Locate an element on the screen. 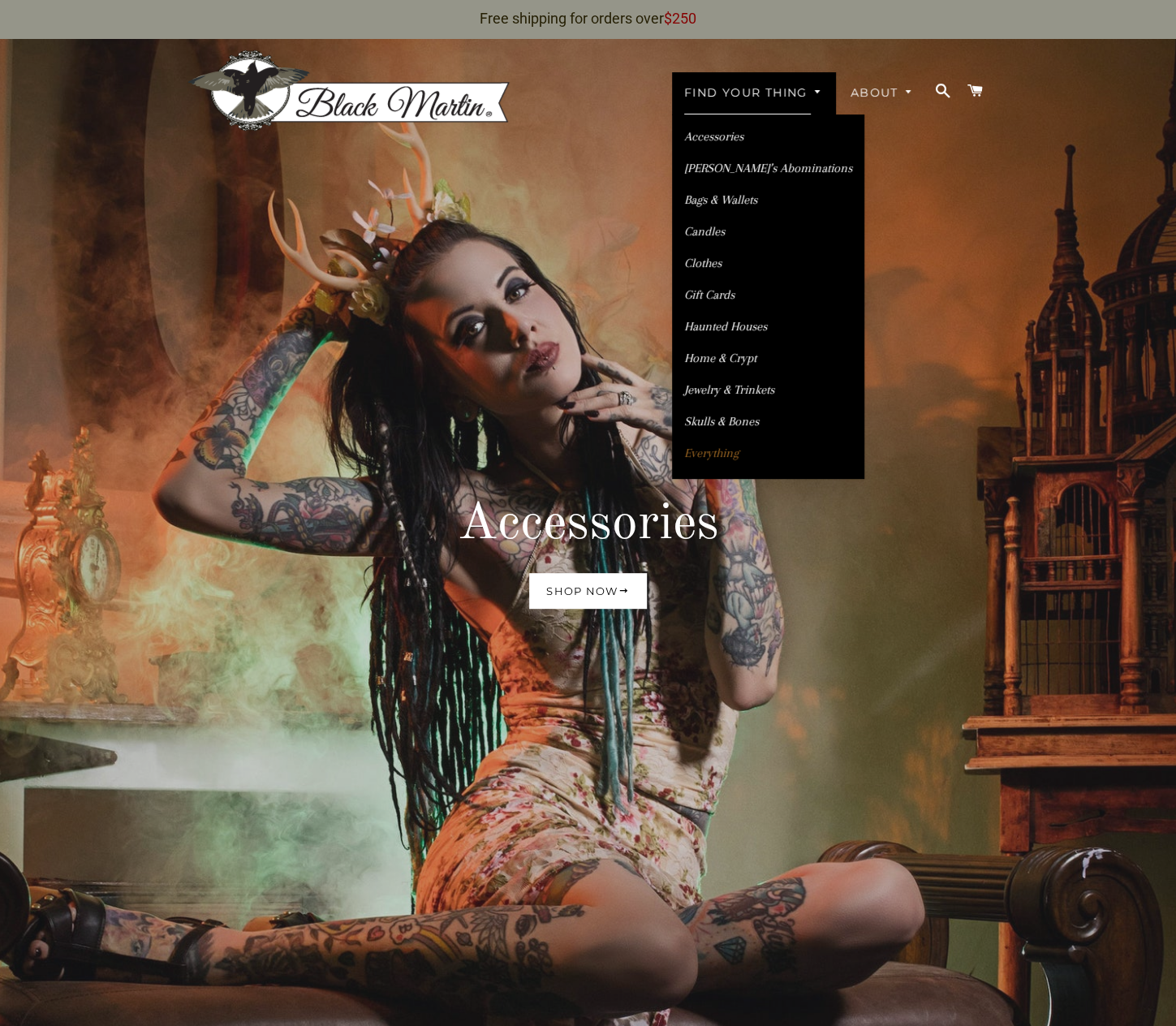 The width and height of the screenshot is (1176, 1026). span: 250 is located at coordinates (684, 18).